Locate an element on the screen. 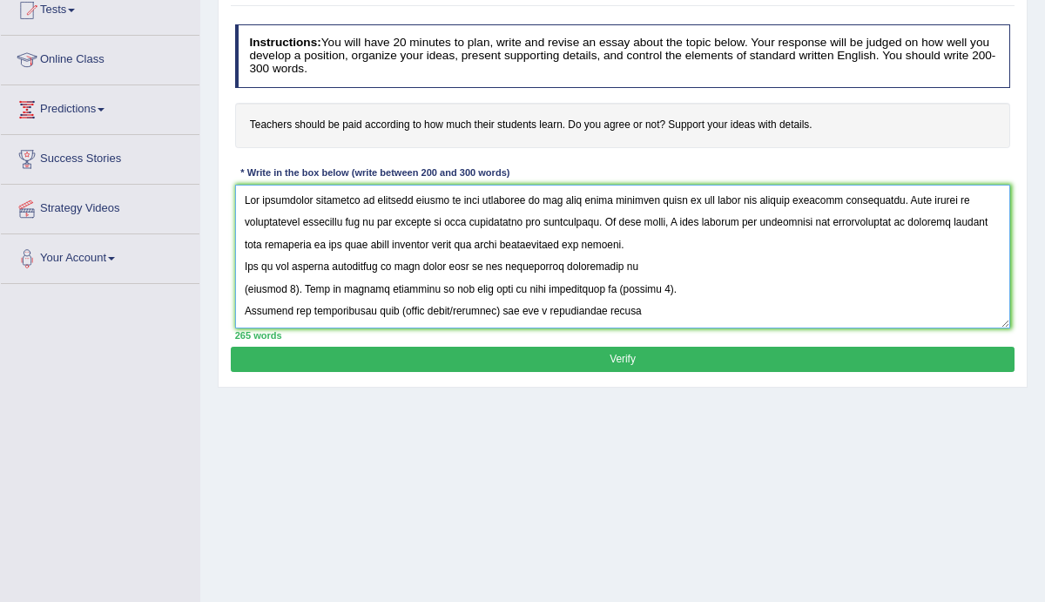 This screenshot has height=602, width=1045. a: Online Class is located at coordinates (100, 57).